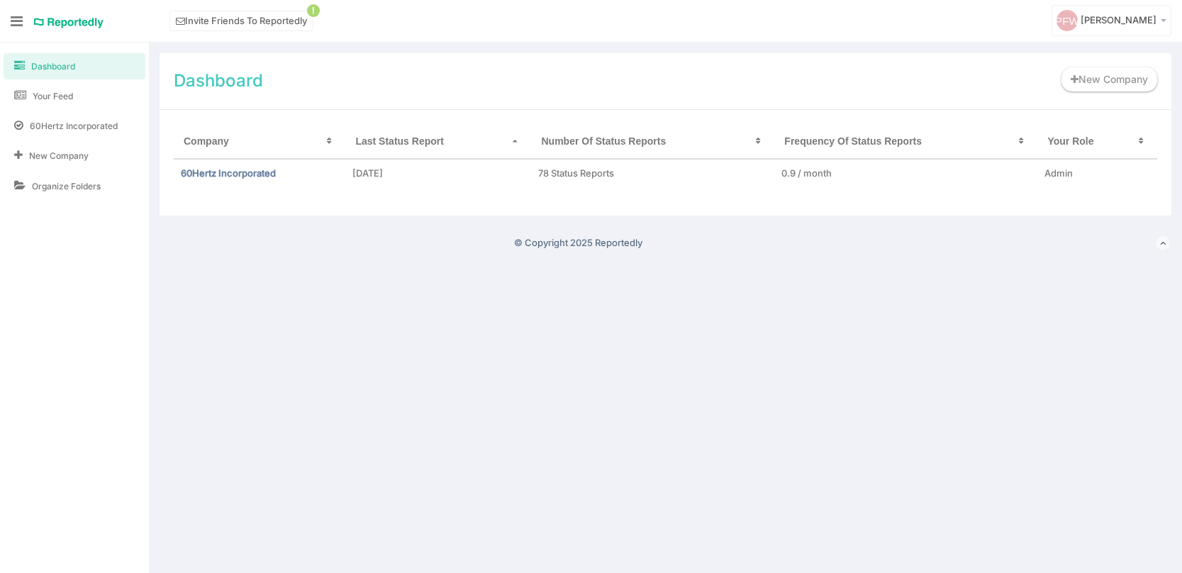 The image size is (1182, 573). I want to click on div: Your Role, so click(1097, 141).